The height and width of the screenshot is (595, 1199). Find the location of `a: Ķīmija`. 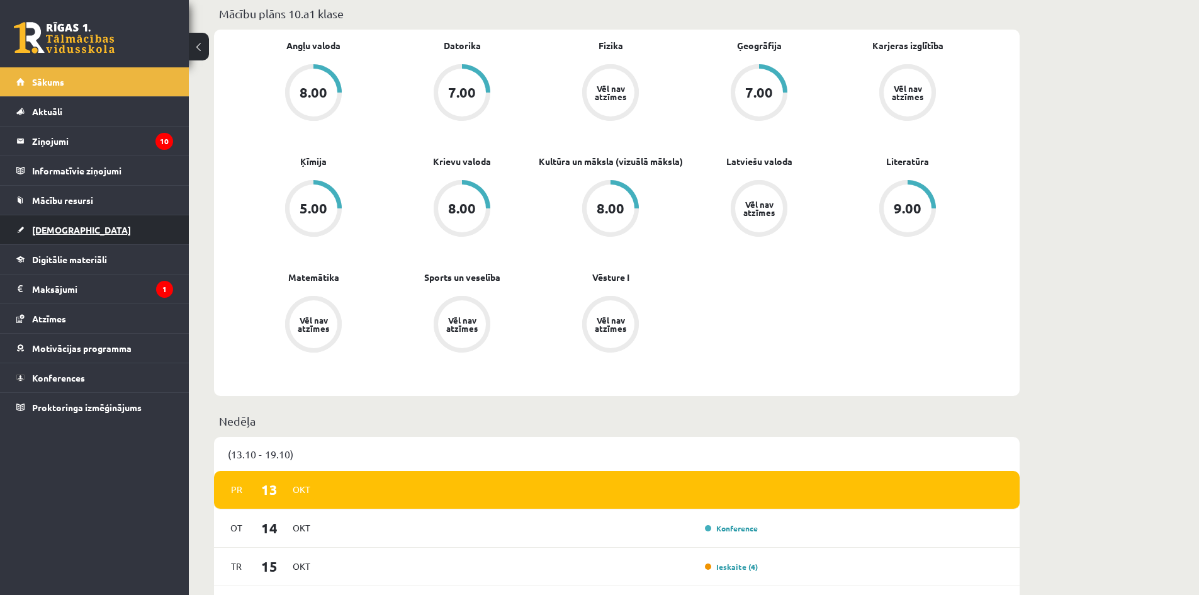

a: Ķīmija is located at coordinates (313, 161).